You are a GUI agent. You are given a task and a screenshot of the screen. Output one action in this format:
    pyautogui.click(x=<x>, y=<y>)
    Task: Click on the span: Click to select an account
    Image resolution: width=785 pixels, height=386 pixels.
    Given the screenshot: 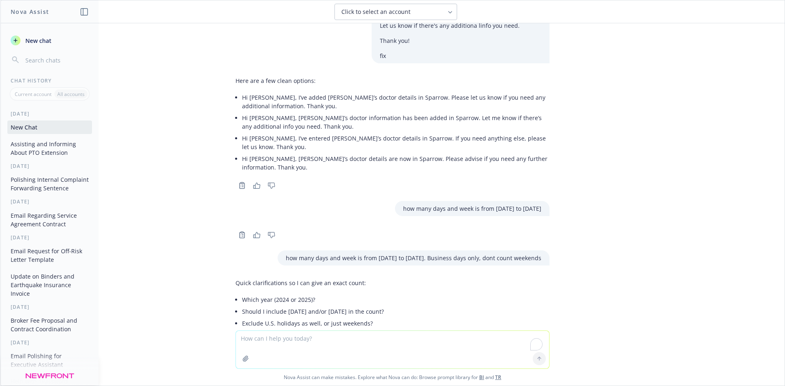 What is the action you would take?
    pyautogui.click(x=376, y=12)
    